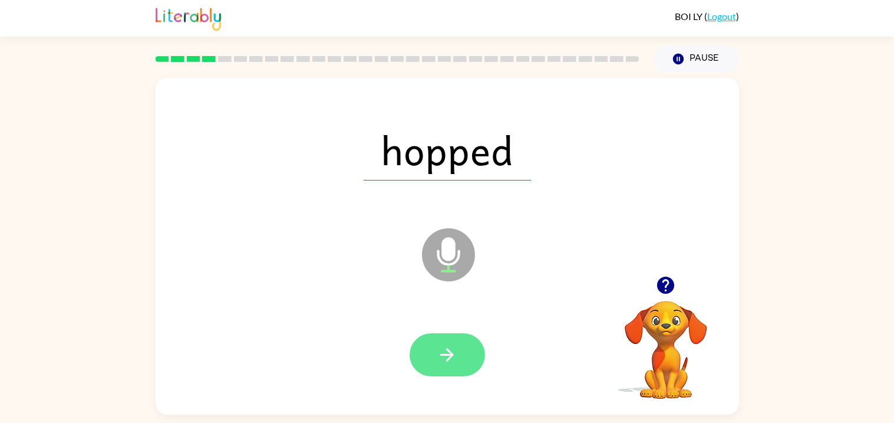 Image resolution: width=894 pixels, height=423 pixels. What do you see at coordinates (188, 18) in the screenshot?
I see `img: Literably` at bounding box center [188, 18].